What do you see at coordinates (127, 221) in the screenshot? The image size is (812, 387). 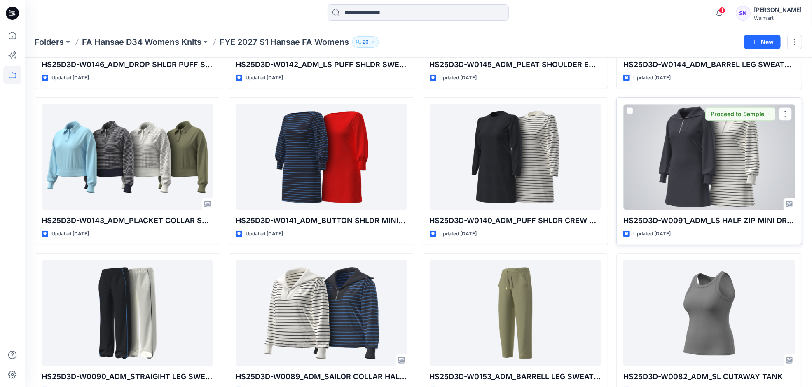 I see `p: HS25D3D-W0143_ADM_PLACKET COLLAR SWEATSHIRT` at bounding box center [127, 221].